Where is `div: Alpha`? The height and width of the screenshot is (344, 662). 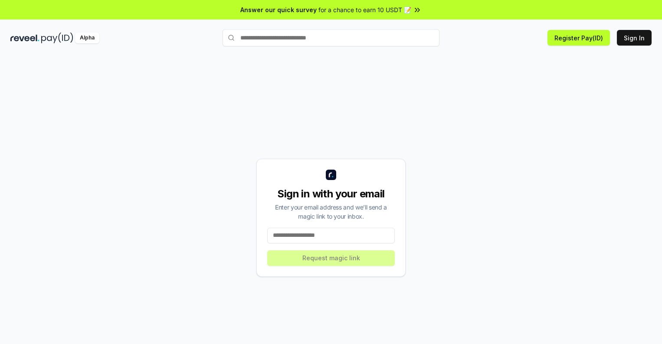 div: Alpha is located at coordinates (87, 38).